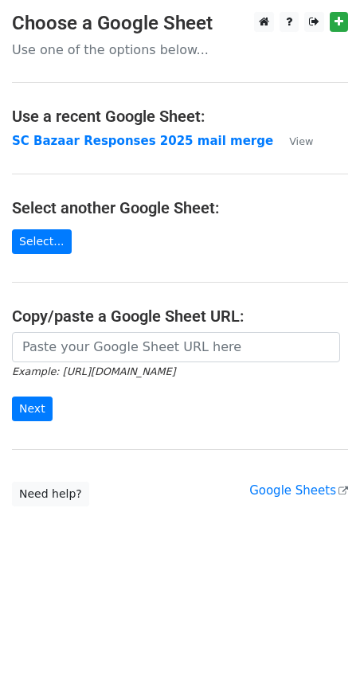  Describe the element at coordinates (180, 49) in the screenshot. I see `p: Use one of the options below...` at that location.